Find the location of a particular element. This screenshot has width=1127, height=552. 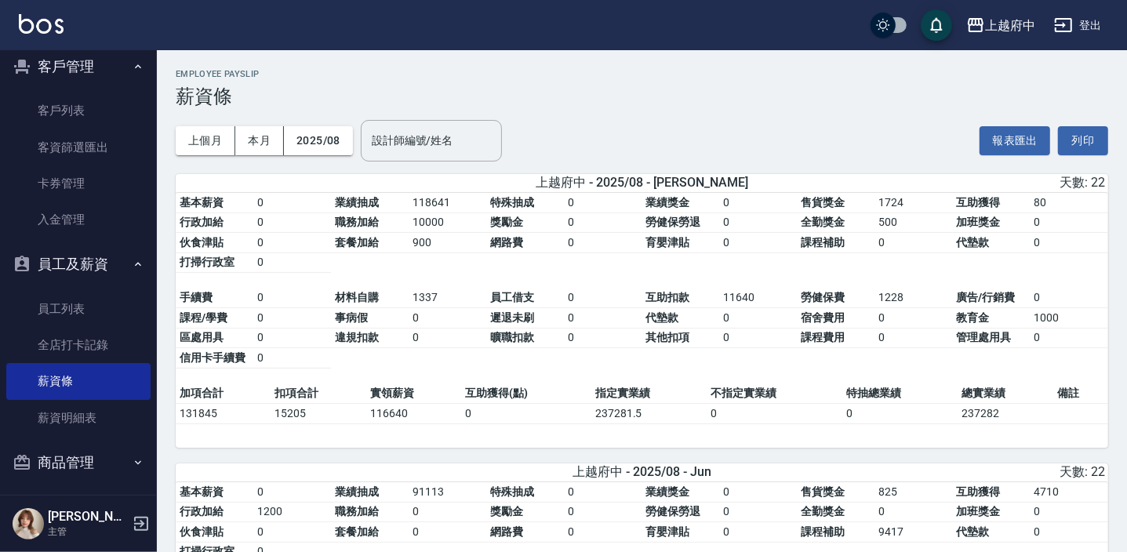

span: 上越府中 - 2025/08 - Jun is located at coordinates (642, 472).